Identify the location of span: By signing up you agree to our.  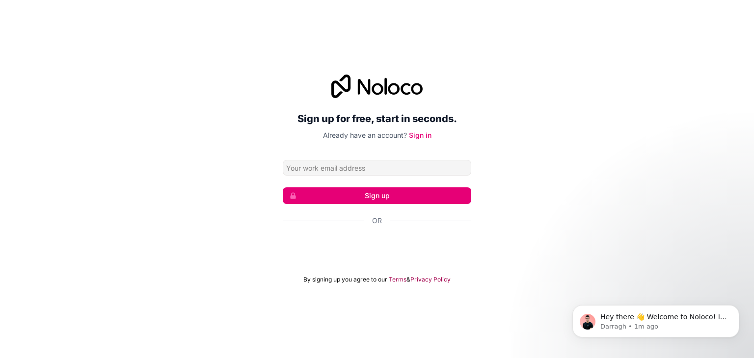
(345, 280).